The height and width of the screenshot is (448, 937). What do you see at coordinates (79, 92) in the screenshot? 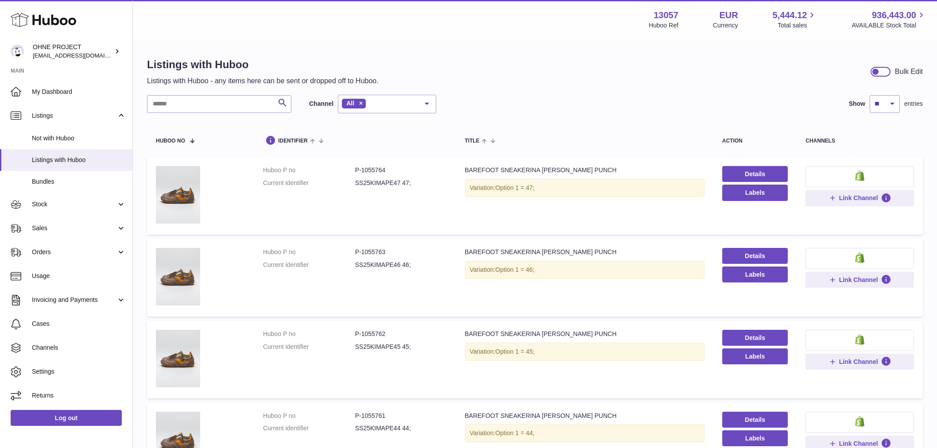
I see `span: My Dashboard` at bounding box center [79, 92].